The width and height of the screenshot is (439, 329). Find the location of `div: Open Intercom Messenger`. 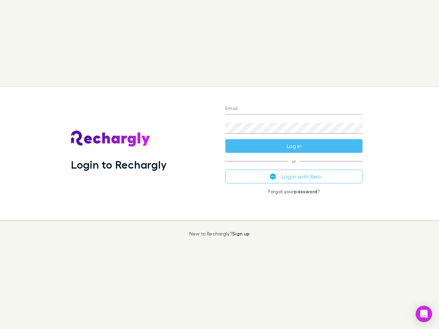

div: Open Intercom Messenger is located at coordinates (424, 314).